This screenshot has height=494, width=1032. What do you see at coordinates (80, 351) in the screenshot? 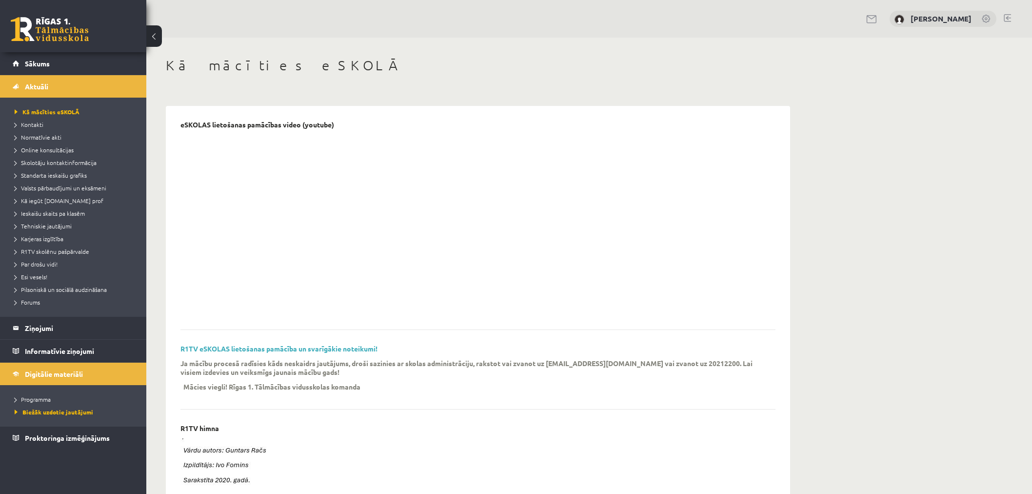
I see `legend: Informatīvie ziņojumi` at bounding box center [80, 351].